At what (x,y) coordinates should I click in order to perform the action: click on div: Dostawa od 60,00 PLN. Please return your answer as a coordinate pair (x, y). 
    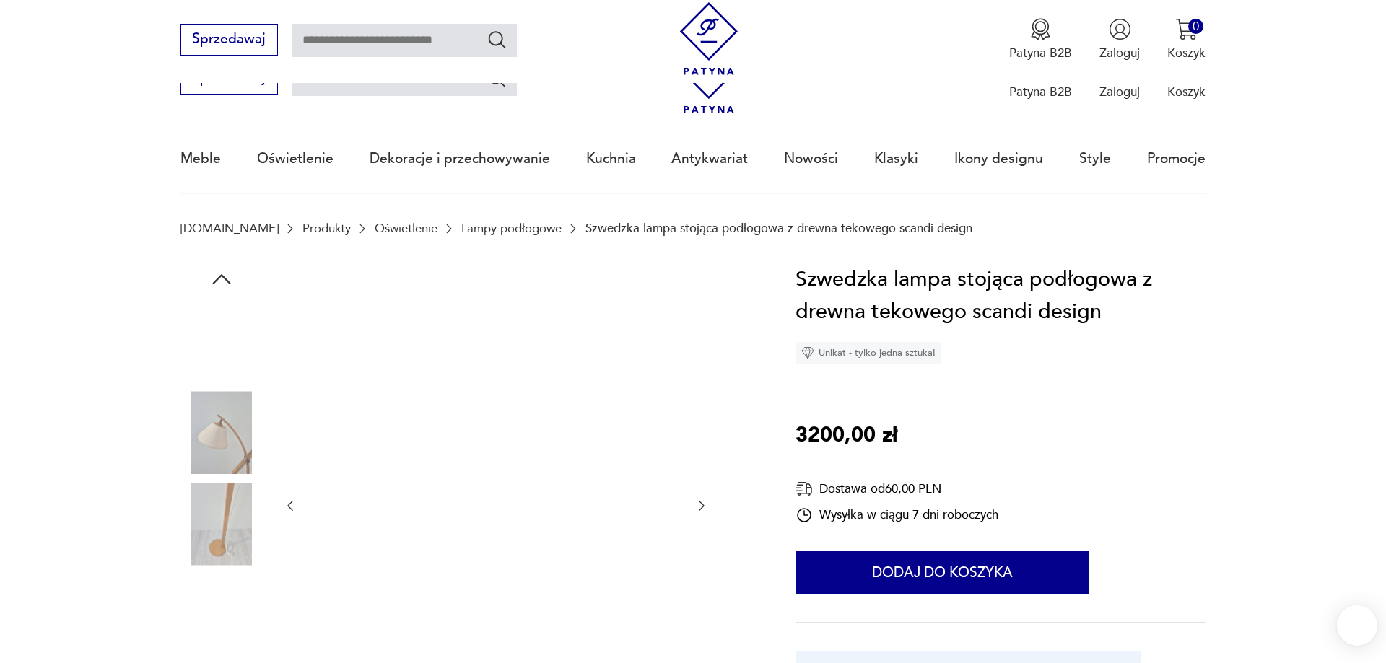
    Looking at the image, I should click on (896, 489).